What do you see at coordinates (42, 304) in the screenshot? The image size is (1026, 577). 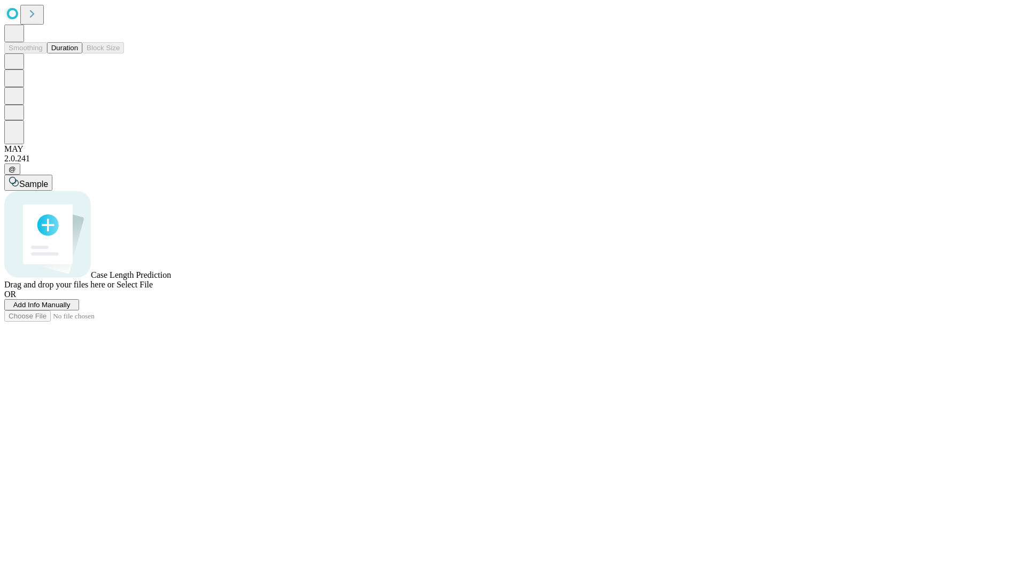 I see `button: Add Info Manually` at bounding box center [42, 304].